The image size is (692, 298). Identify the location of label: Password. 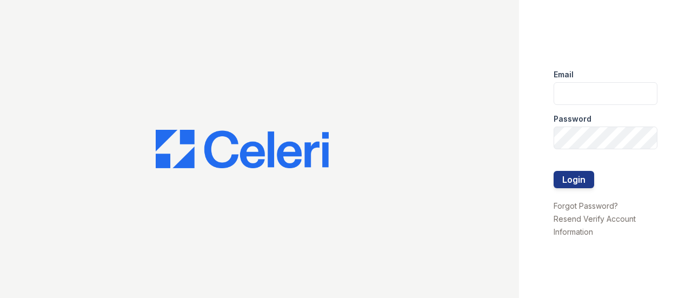
(572, 119).